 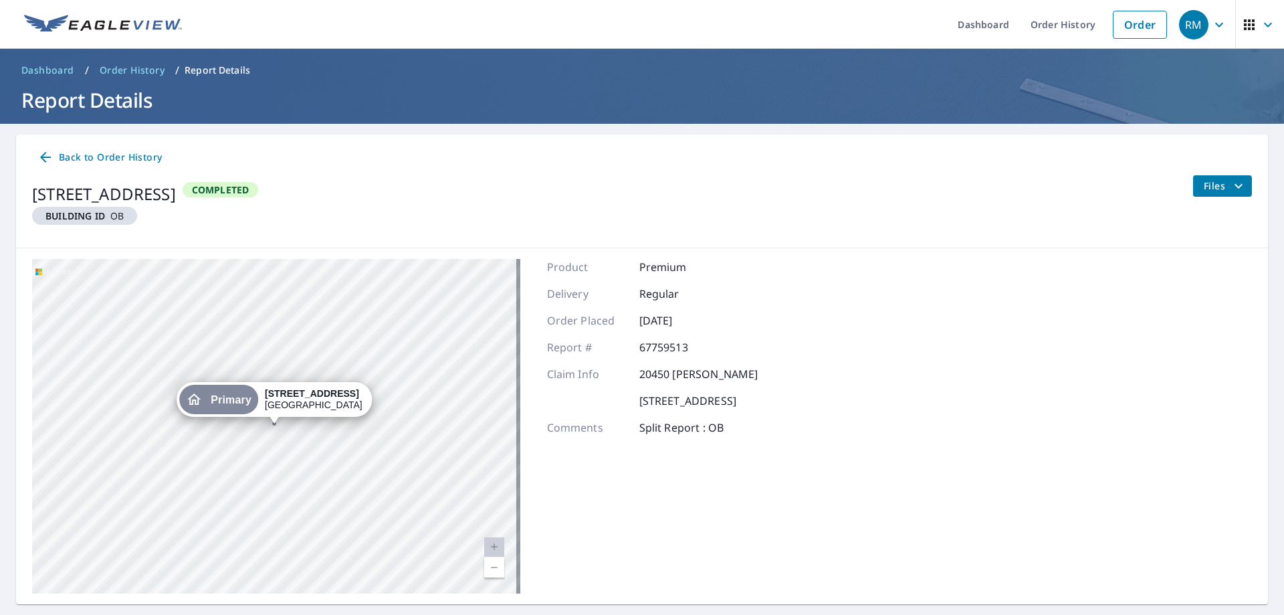 I want to click on span: OB, so click(x=84, y=215).